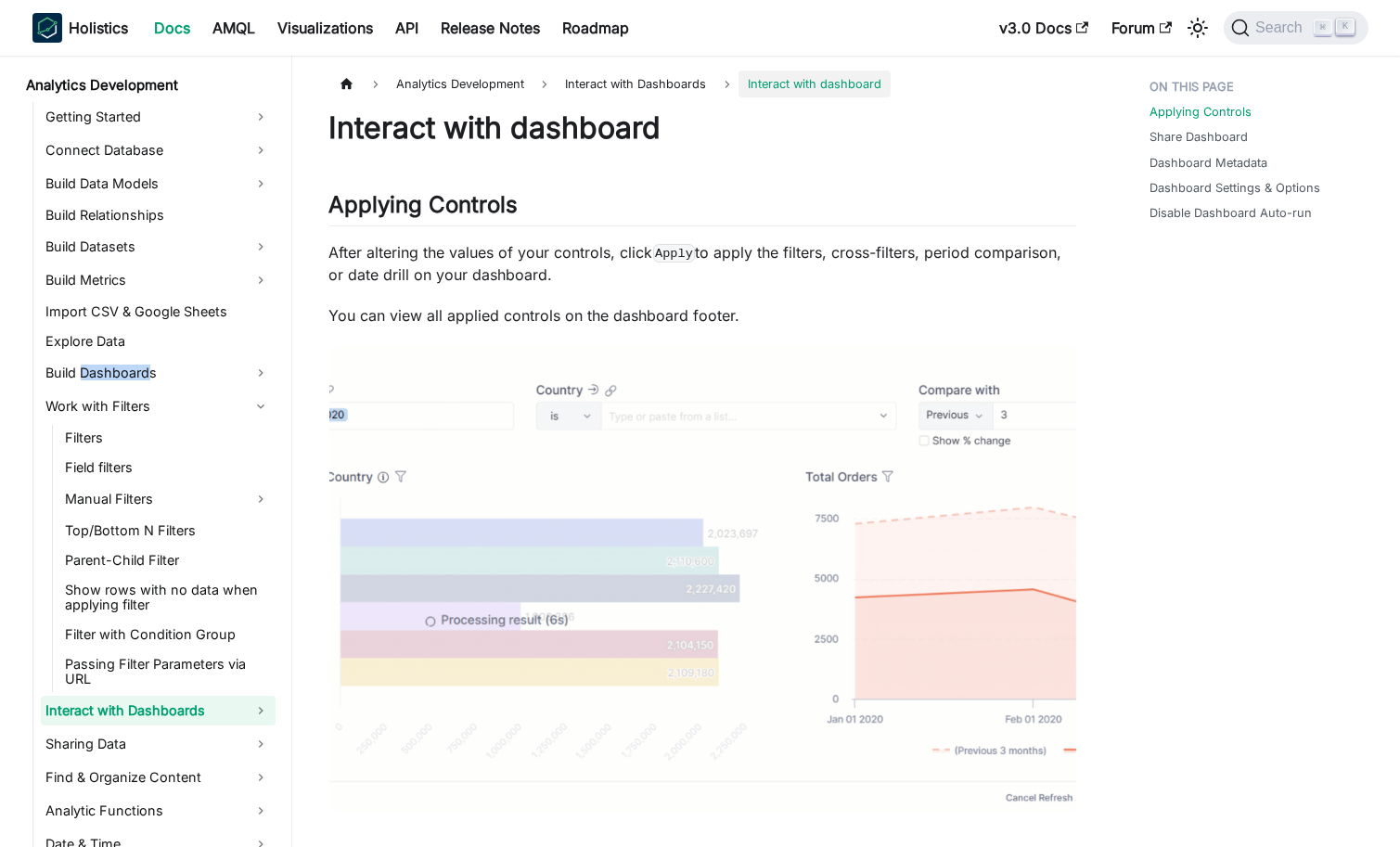 The width and height of the screenshot is (1400, 847). What do you see at coordinates (168, 560) in the screenshot?
I see `a: Parent-Child Filter` at bounding box center [168, 560].